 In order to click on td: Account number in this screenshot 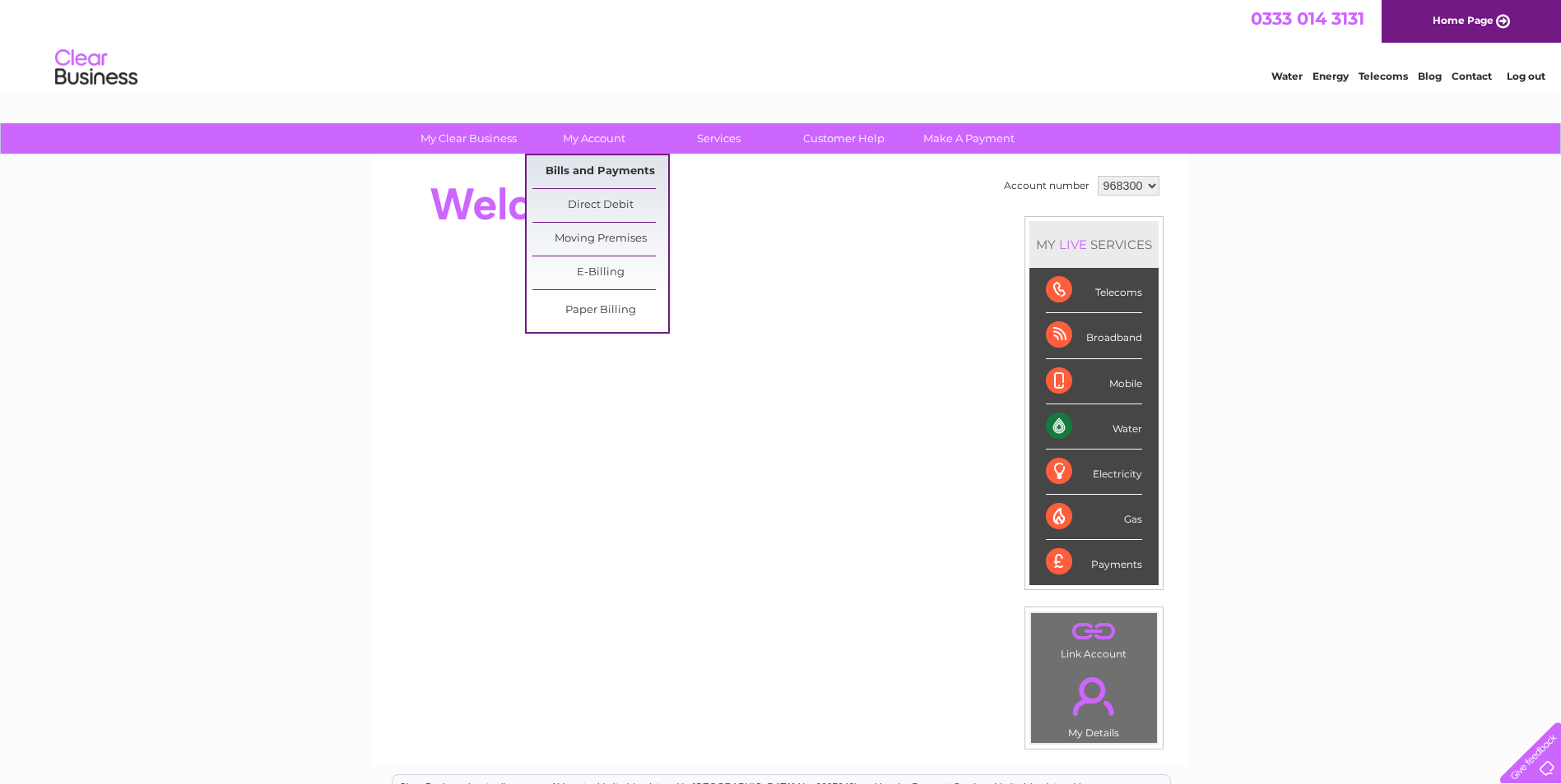, I will do `click(1047, 186)`.